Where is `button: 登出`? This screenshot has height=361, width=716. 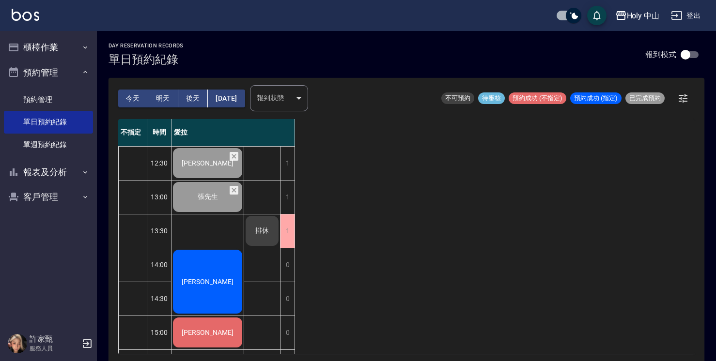
button: 登出 is located at coordinates (685, 15).